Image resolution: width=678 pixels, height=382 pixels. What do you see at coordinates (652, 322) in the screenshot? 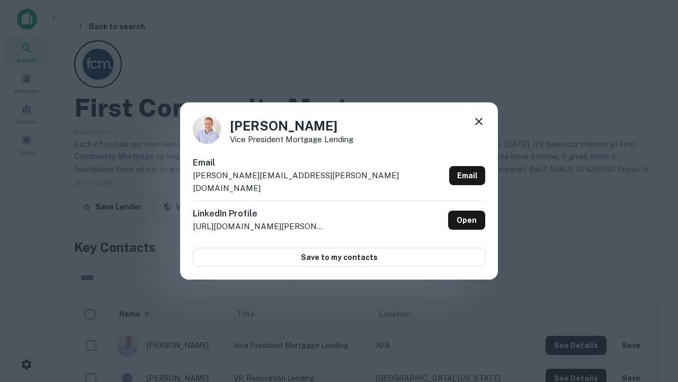
I see `div: Chat Widget` at bounding box center [652, 322].